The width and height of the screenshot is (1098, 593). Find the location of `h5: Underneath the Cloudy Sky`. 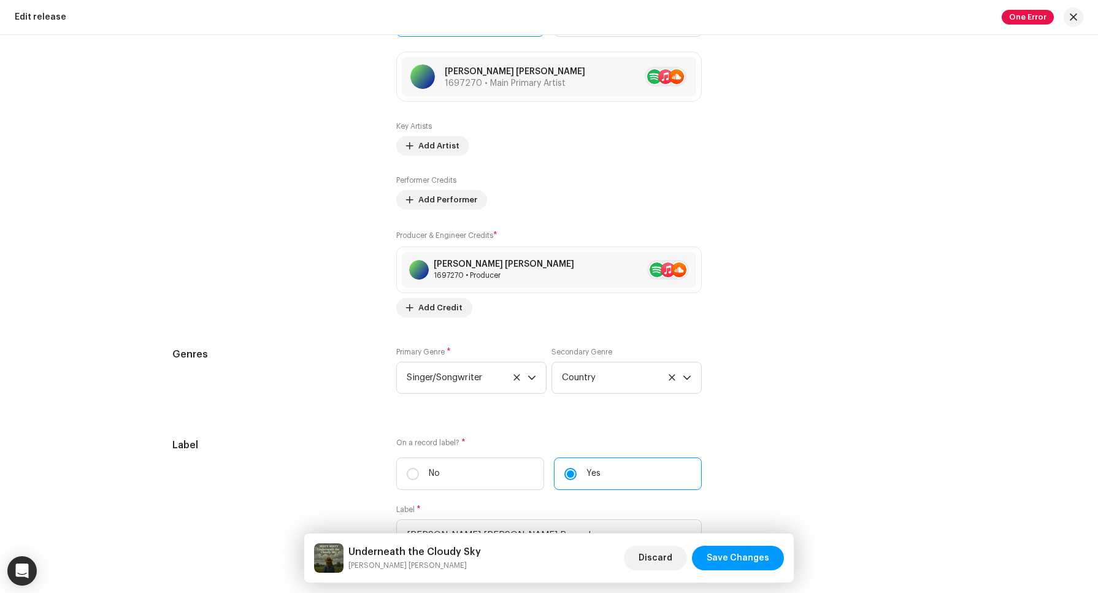

h5: Underneath the Cloudy Sky is located at coordinates (415, 552).